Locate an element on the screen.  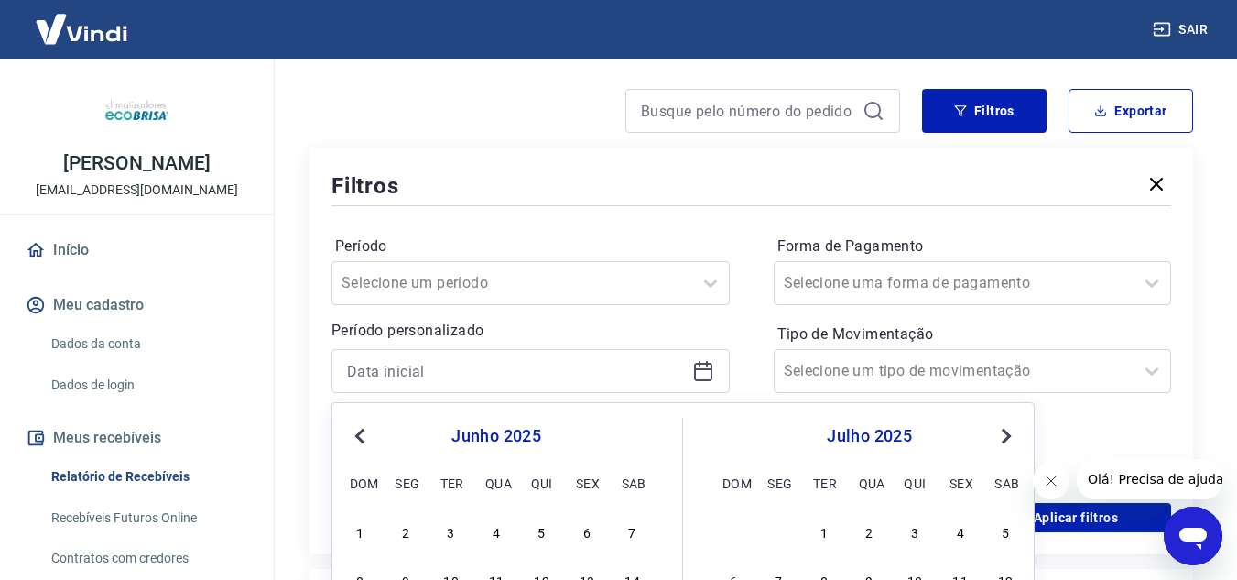
div: Choose segunda-feira, 2 de junho de 2025 is located at coordinates (406, 531).